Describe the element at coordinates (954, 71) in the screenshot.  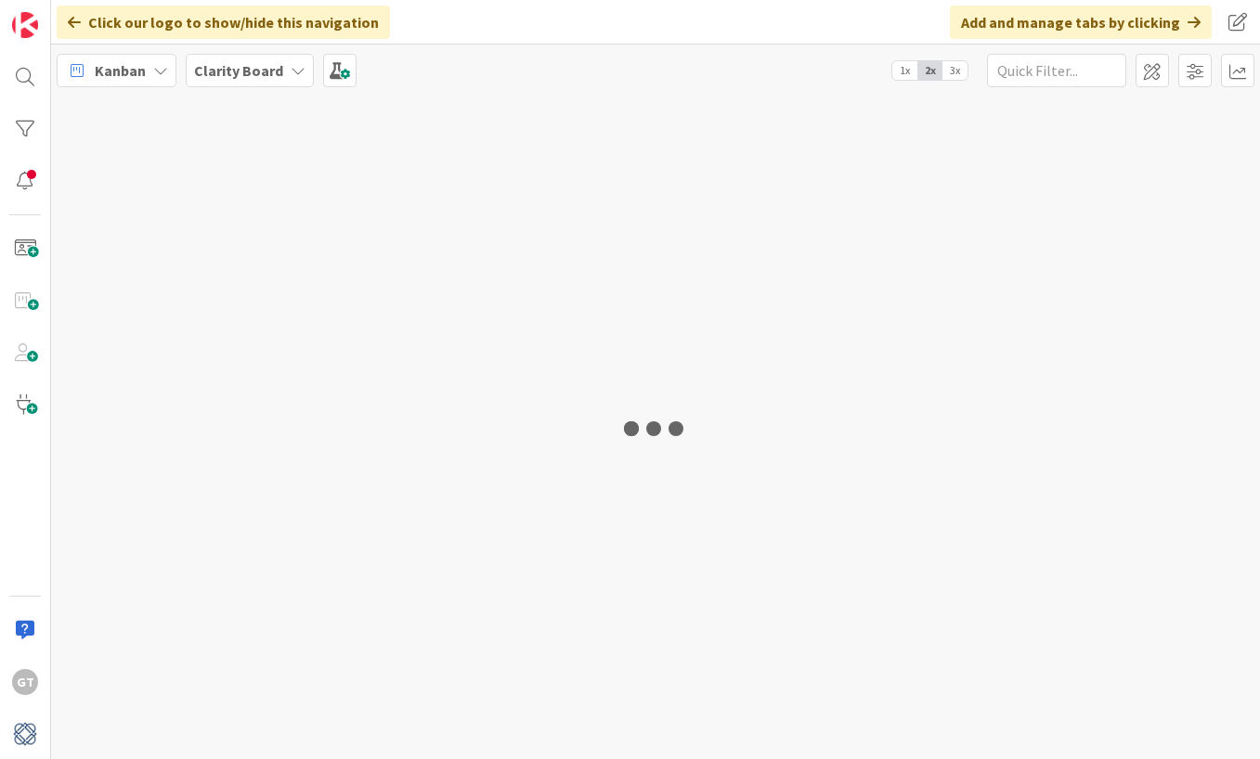
I see `span: 3x` at that location.